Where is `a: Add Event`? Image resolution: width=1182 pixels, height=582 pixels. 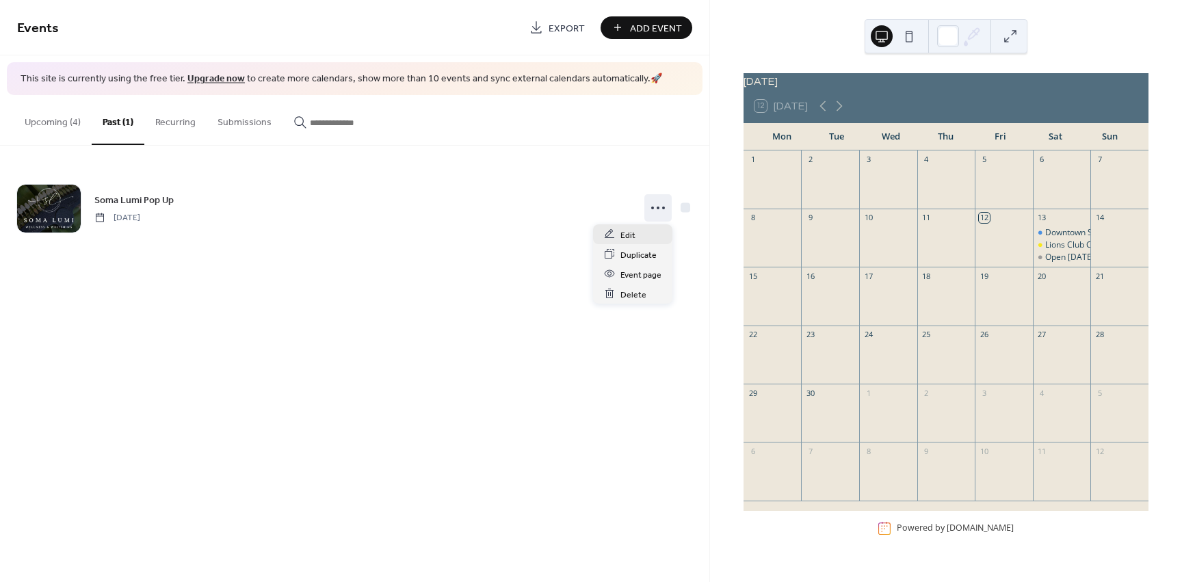
a: Add Event is located at coordinates (646, 27).